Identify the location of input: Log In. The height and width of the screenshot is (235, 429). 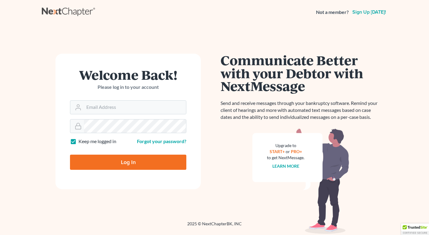
(128, 162).